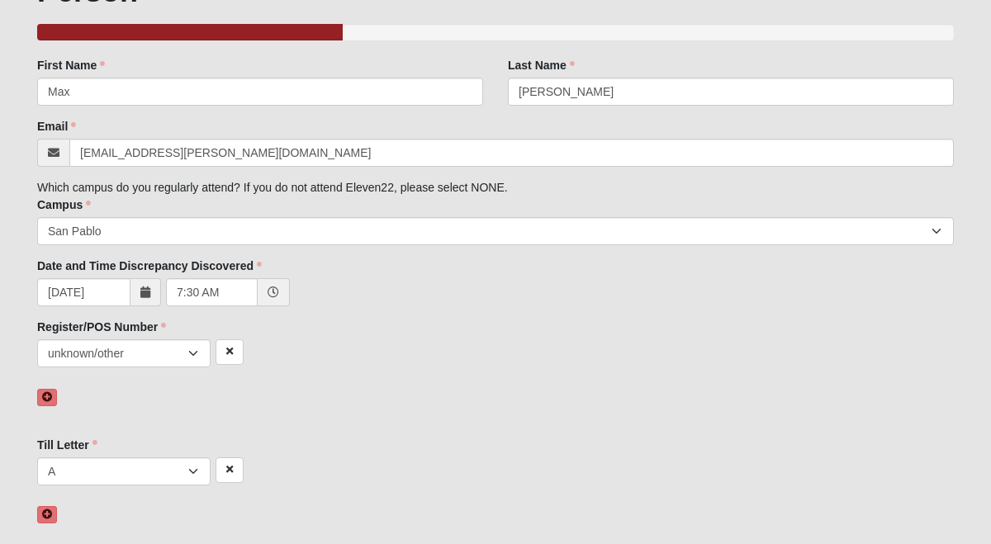 The width and height of the screenshot is (991, 544). I want to click on label: Date and Time Discrepancy Discovered, so click(149, 266).